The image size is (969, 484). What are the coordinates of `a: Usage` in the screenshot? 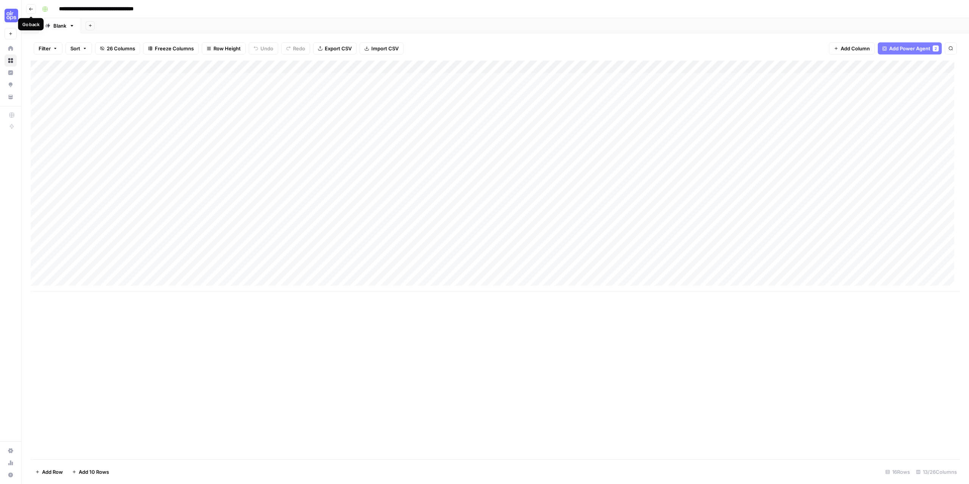 It's located at (11, 463).